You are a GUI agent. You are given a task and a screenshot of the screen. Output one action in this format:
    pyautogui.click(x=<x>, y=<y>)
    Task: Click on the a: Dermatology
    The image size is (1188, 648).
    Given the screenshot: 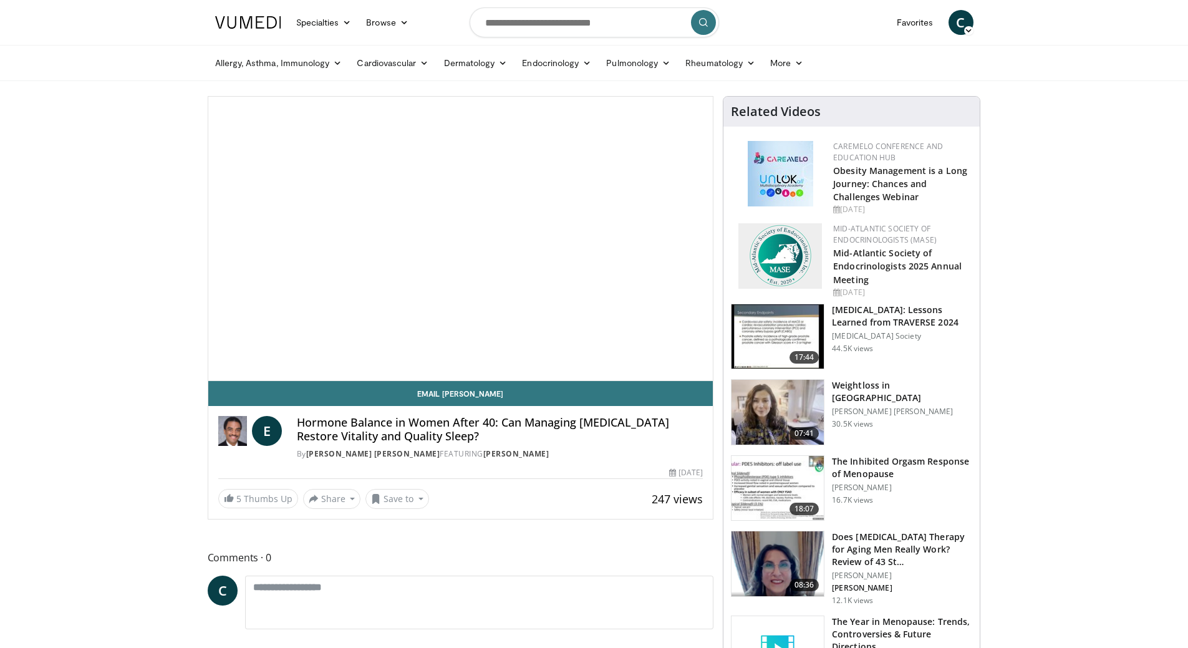 What is the action you would take?
    pyautogui.click(x=476, y=63)
    